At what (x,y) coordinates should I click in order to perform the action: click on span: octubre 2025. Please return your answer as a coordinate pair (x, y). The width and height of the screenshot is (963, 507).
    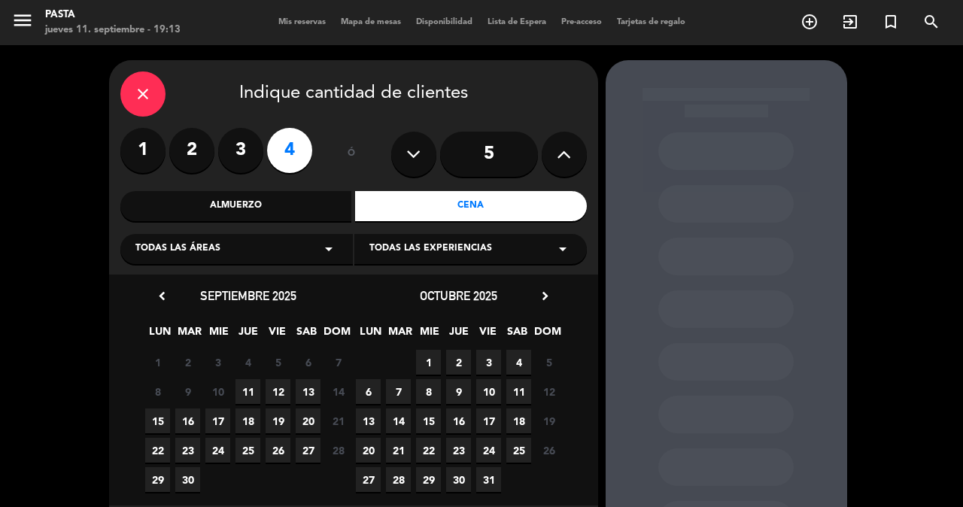
    Looking at the image, I should click on (458, 296).